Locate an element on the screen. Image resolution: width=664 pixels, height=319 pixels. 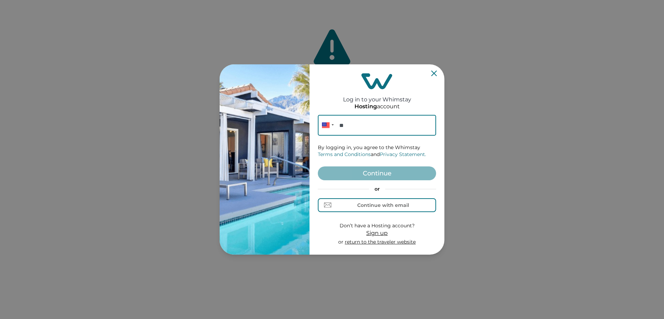
p: Hosting is located at coordinates (366, 107).